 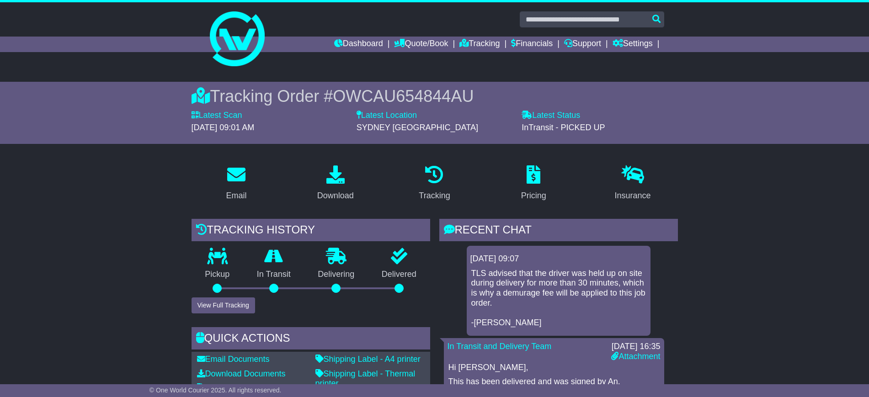 I want to click on a: Attachment, so click(x=635, y=357).